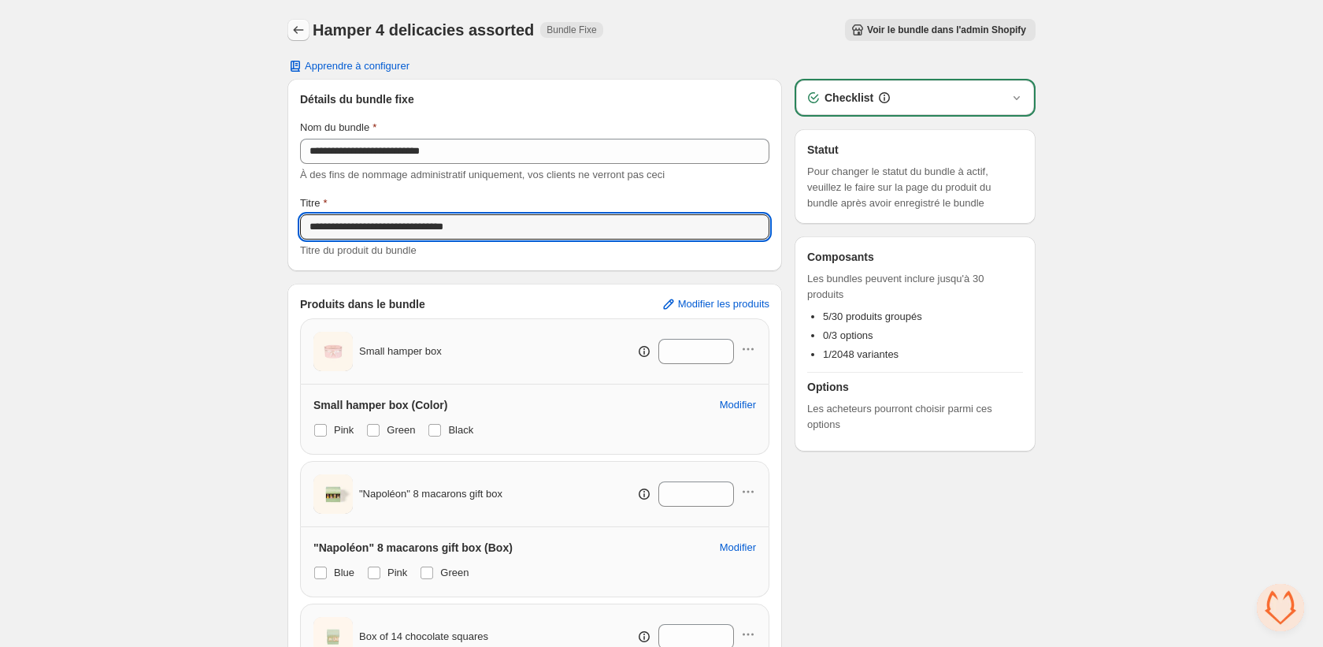 This screenshot has height=647, width=1323. Describe the element at coordinates (424, 636) in the screenshot. I see `span: Box of 14 chocolate squares` at that location.